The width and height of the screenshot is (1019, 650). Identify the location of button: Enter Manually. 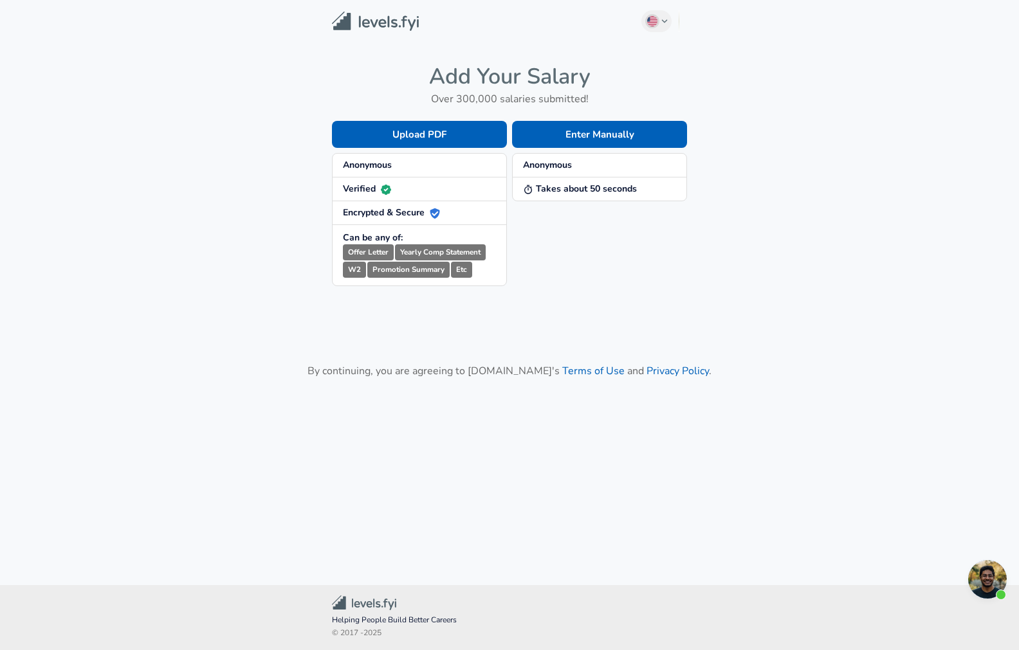
(599, 134).